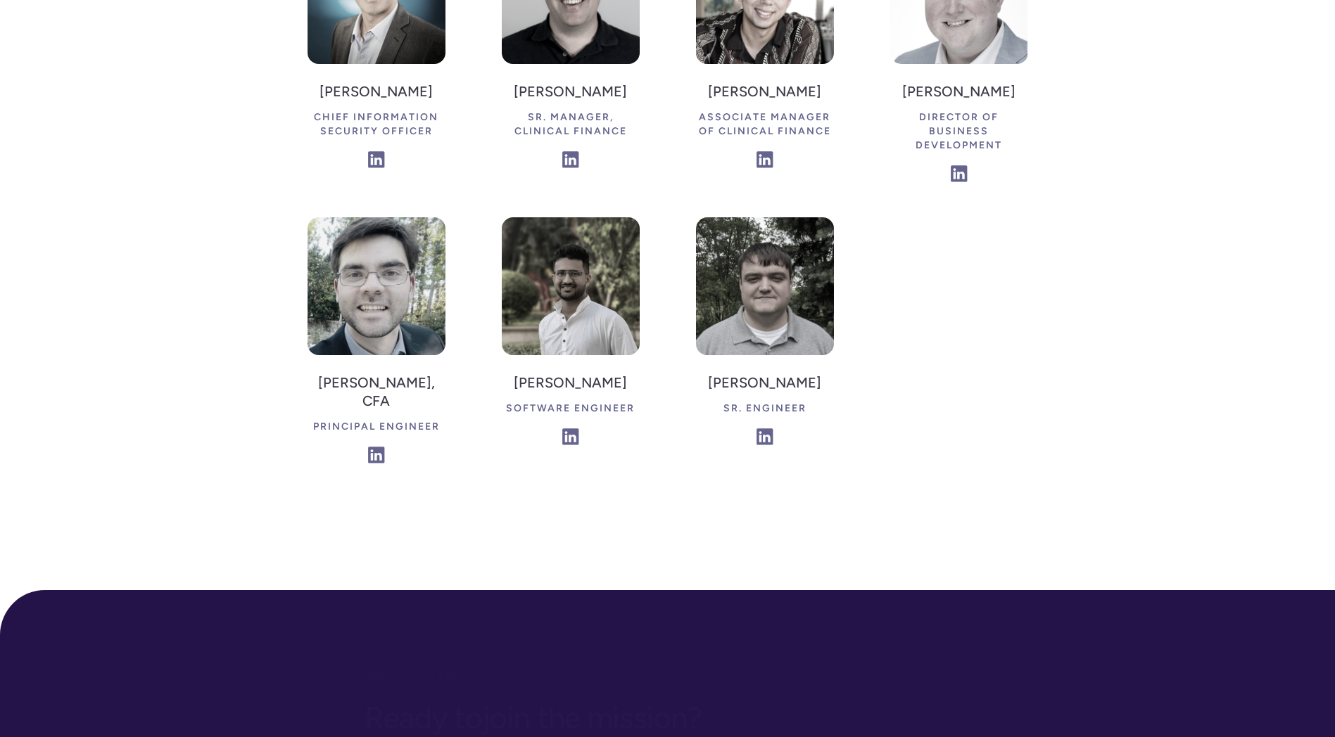 This screenshot has height=737, width=1335. I want to click on h2: Ready to, so click(533, 715).